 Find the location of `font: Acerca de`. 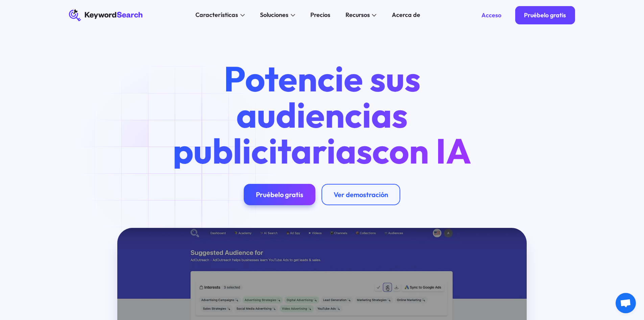

font: Acerca de is located at coordinates (406, 15).